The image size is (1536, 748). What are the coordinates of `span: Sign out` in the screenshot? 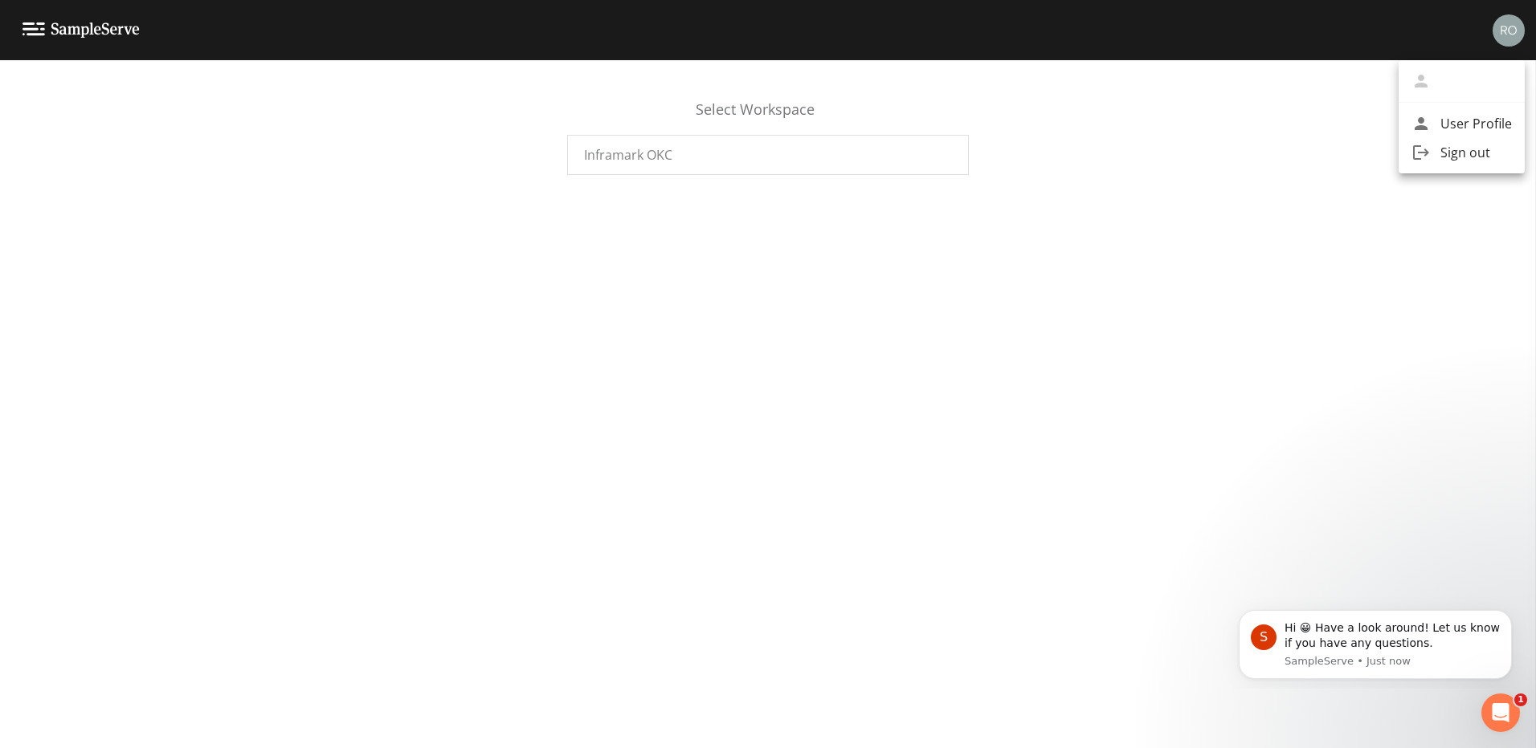 It's located at (1475, 153).